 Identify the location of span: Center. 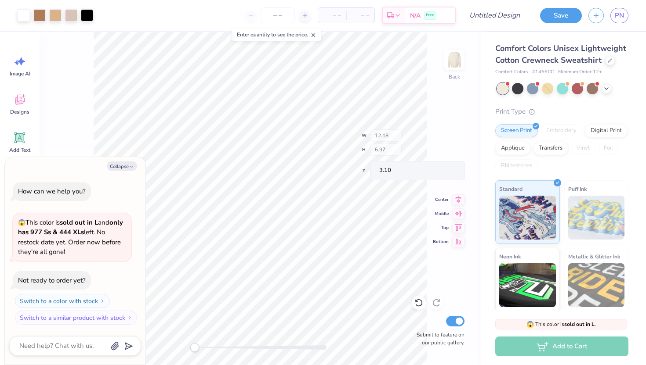
(441, 200).